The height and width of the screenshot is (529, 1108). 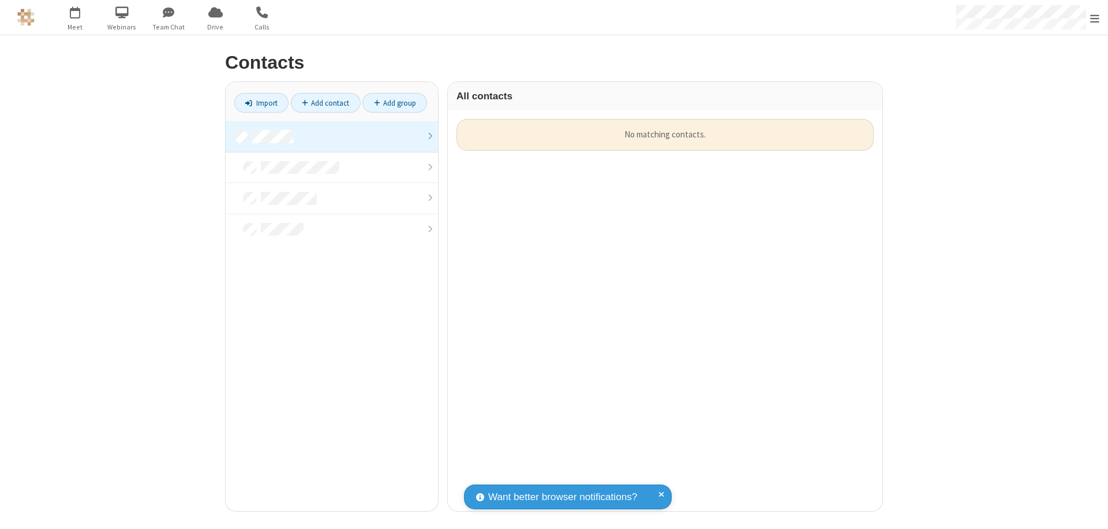 What do you see at coordinates (665, 96) in the screenshot?
I see `h3: All contacts` at bounding box center [665, 96].